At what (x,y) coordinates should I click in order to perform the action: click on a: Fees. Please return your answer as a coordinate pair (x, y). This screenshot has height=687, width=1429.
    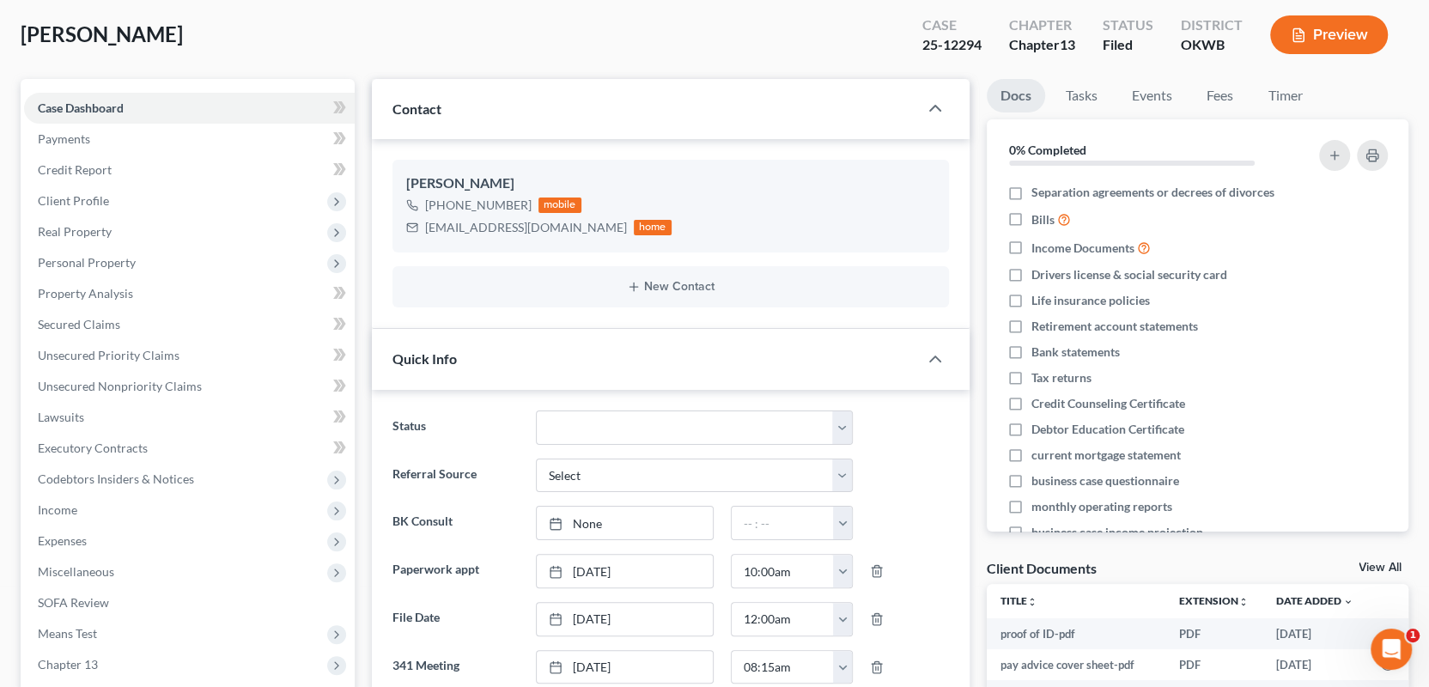
    Looking at the image, I should click on (1220, 95).